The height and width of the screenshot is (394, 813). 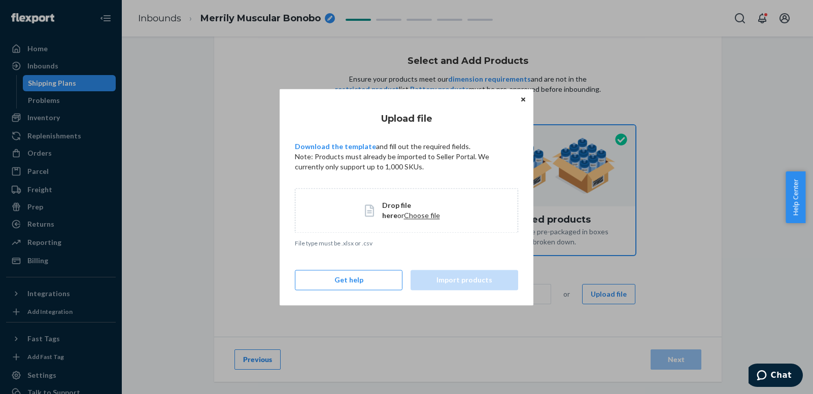 I want to click on p: and fill out the required fields., so click(x=407, y=147).